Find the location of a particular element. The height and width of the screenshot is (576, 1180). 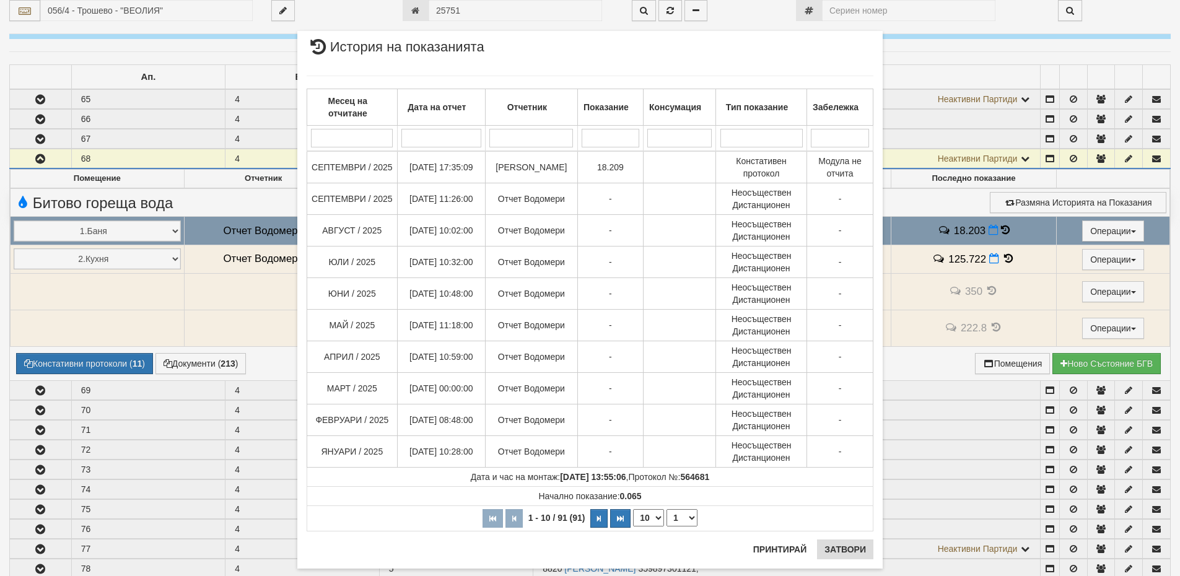

td: ЮЛИ / 2025 is located at coordinates (352, 262).